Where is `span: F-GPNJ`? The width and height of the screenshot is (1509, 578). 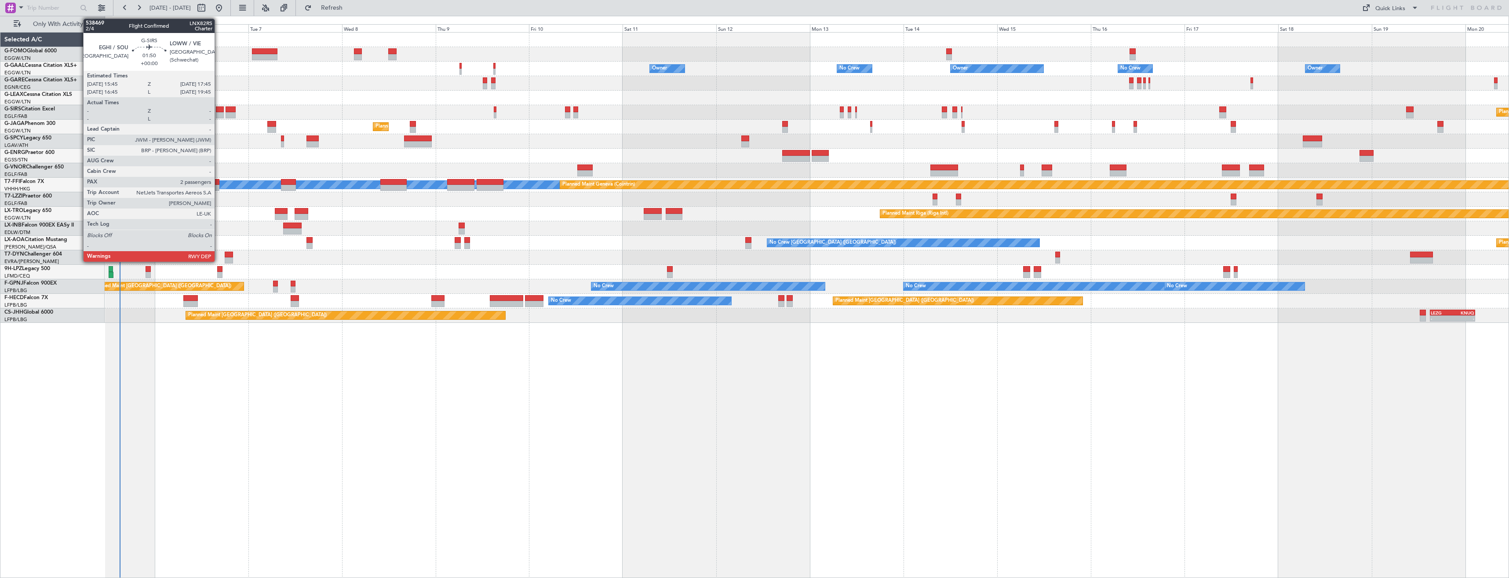 span: F-GPNJ is located at coordinates (14, 283).